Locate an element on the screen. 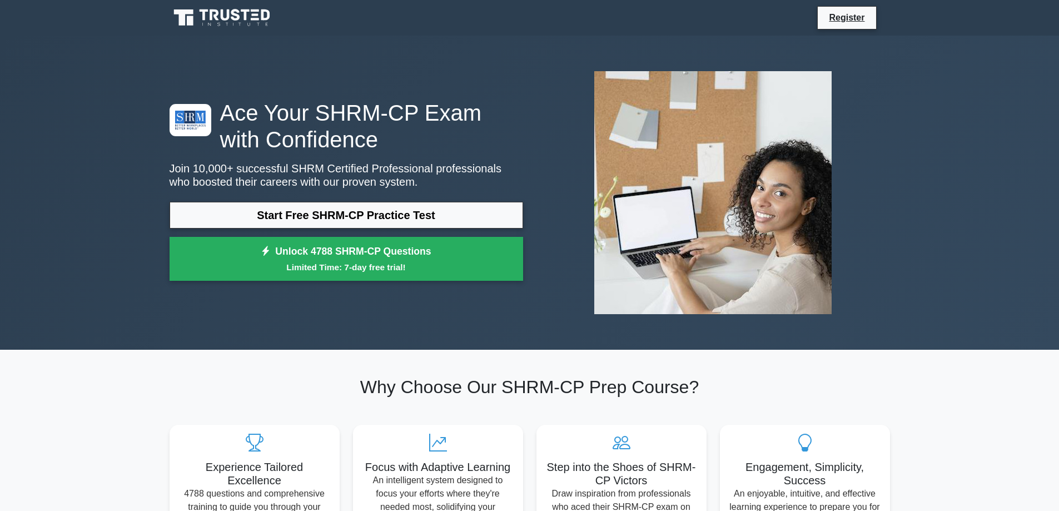 This screenshot has height=511, width=1059. h2: Why Choose Our SHRM-CP Prep Course? is located at coordinates (530, 387).